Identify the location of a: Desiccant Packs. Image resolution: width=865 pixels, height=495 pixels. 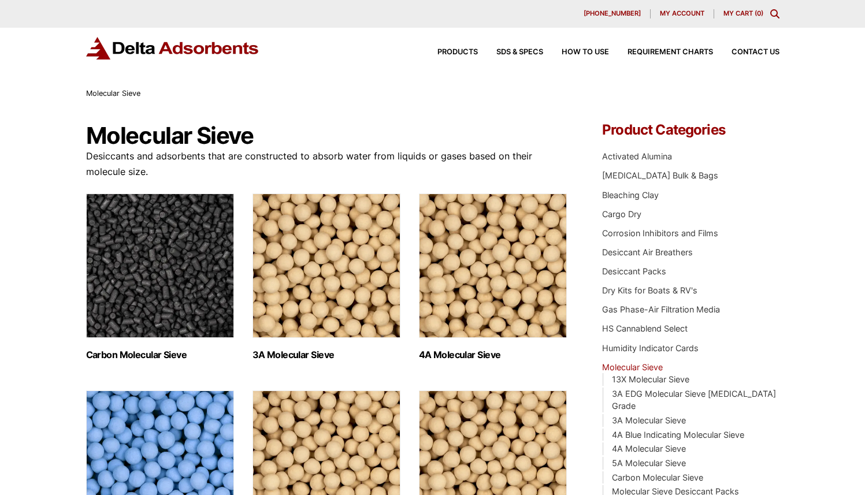
(634, 271).